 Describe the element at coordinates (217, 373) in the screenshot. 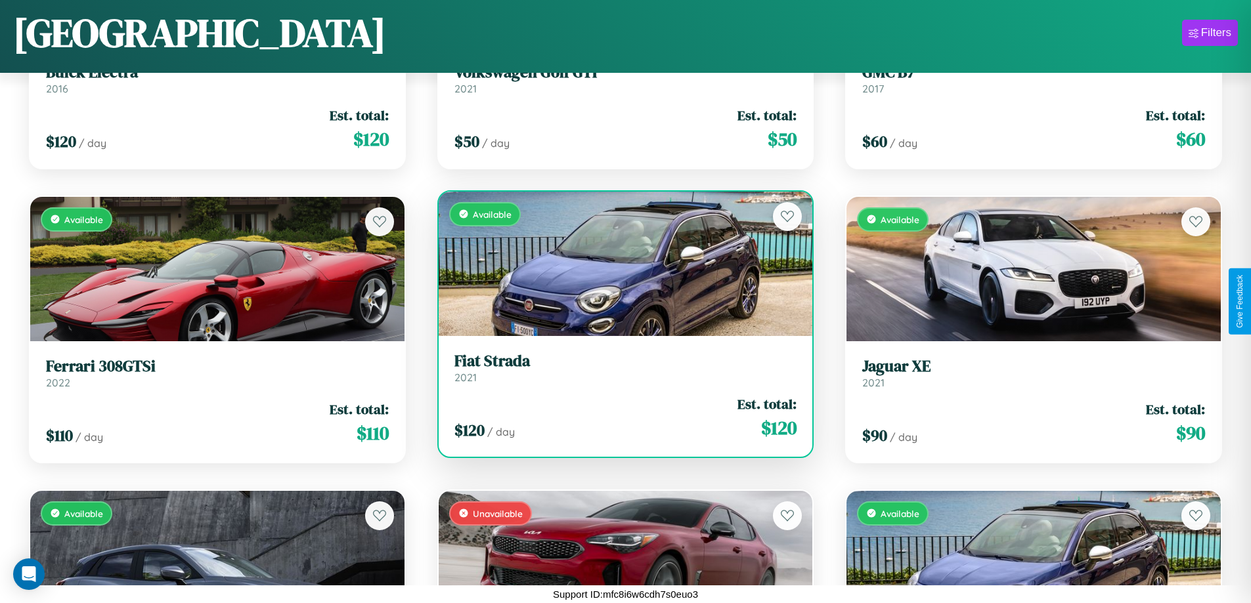

I see `a: Ferrari 308GTSi2022` at that location.